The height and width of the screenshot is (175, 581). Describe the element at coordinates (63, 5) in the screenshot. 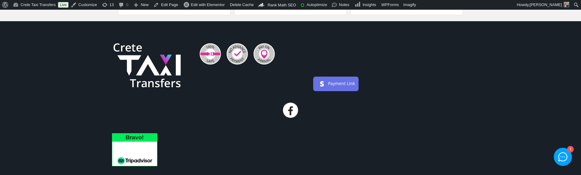

I see `a: Live` at that location.